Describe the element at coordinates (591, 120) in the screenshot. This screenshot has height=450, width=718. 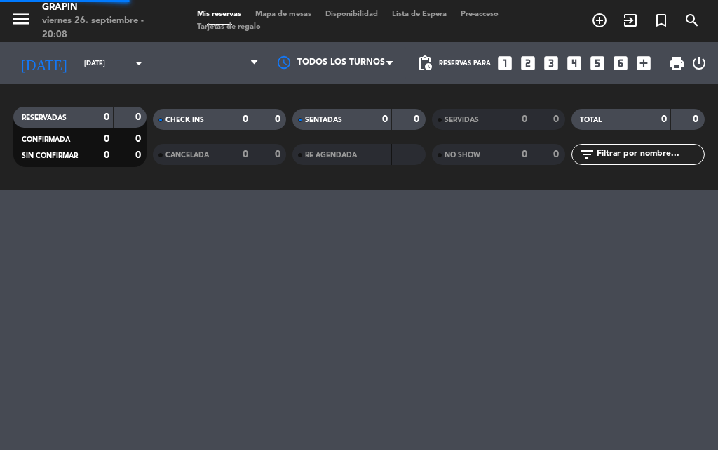
I see `span: TOTAL` at that location.